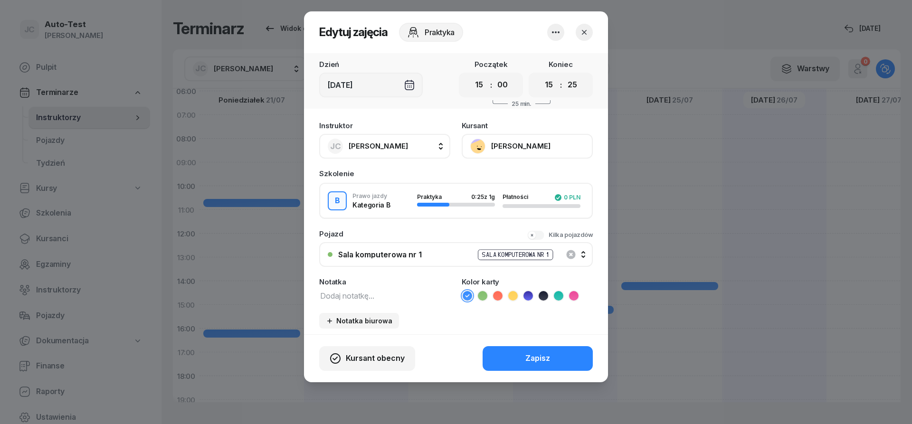 The width and height of the screenshot is (912, 424). I want to click on h2: Edytuj zajęcia, so click(353, 32).